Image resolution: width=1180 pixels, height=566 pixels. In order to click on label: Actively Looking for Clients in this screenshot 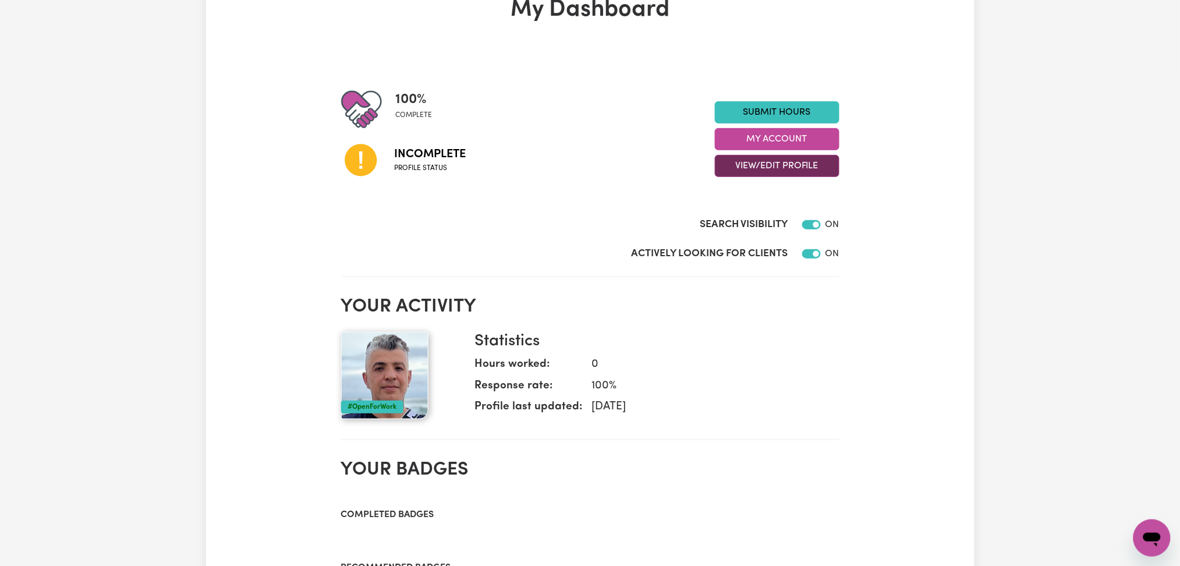, I will do `click(710, 254)`.